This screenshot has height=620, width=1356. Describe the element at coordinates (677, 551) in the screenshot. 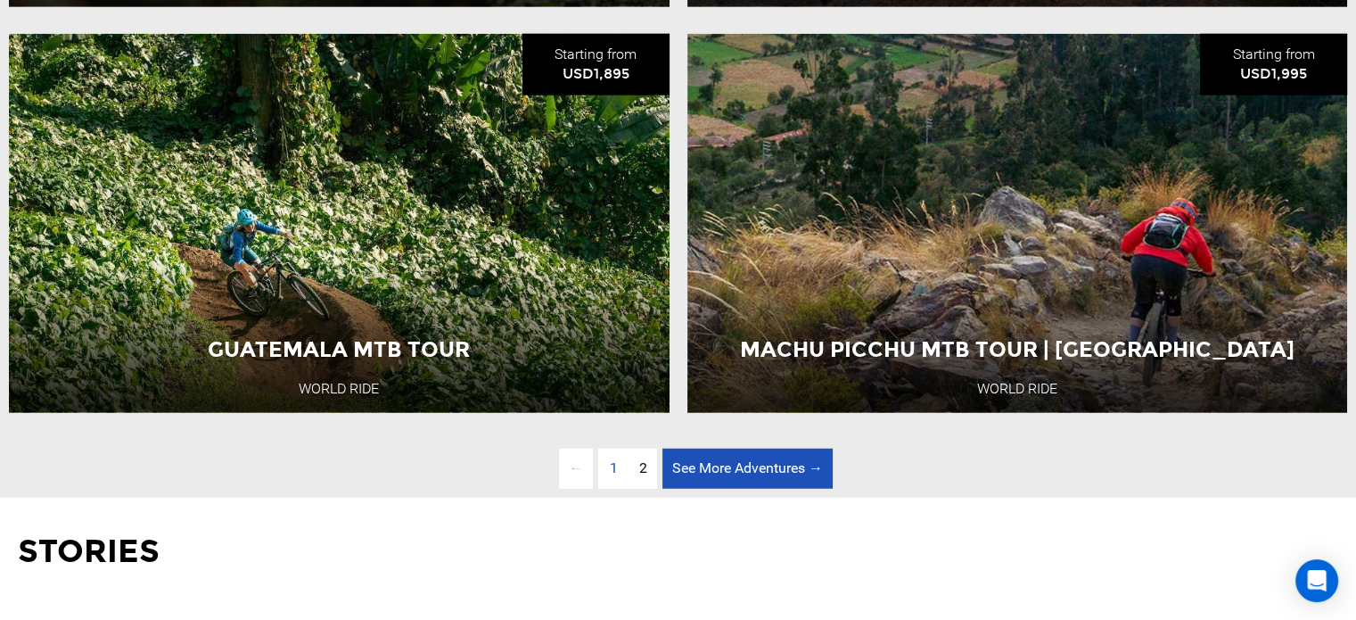

I see `p: Stories` at that location.